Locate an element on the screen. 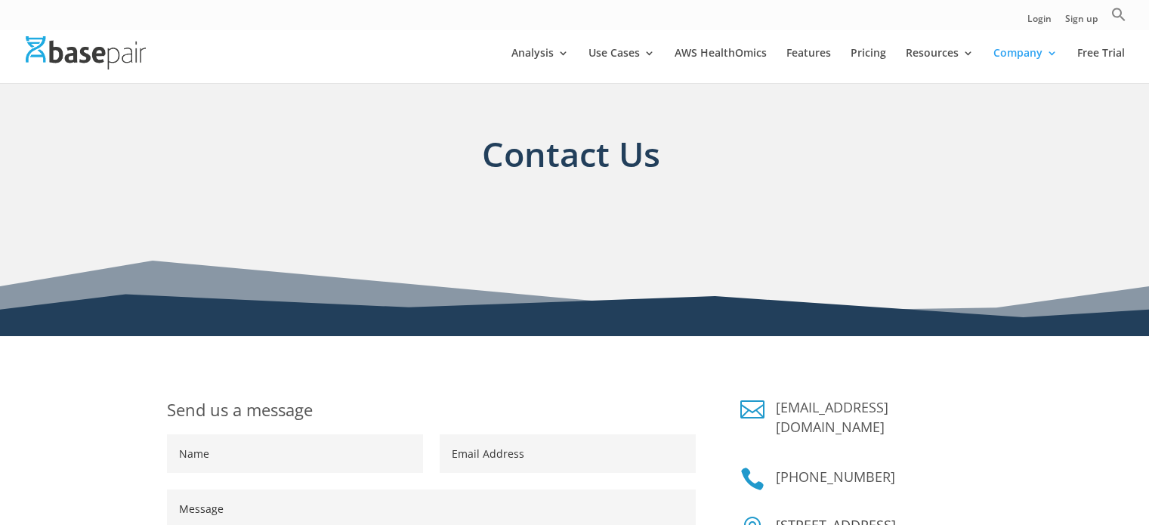  a: Analysis is located at coordinates (540, 65).